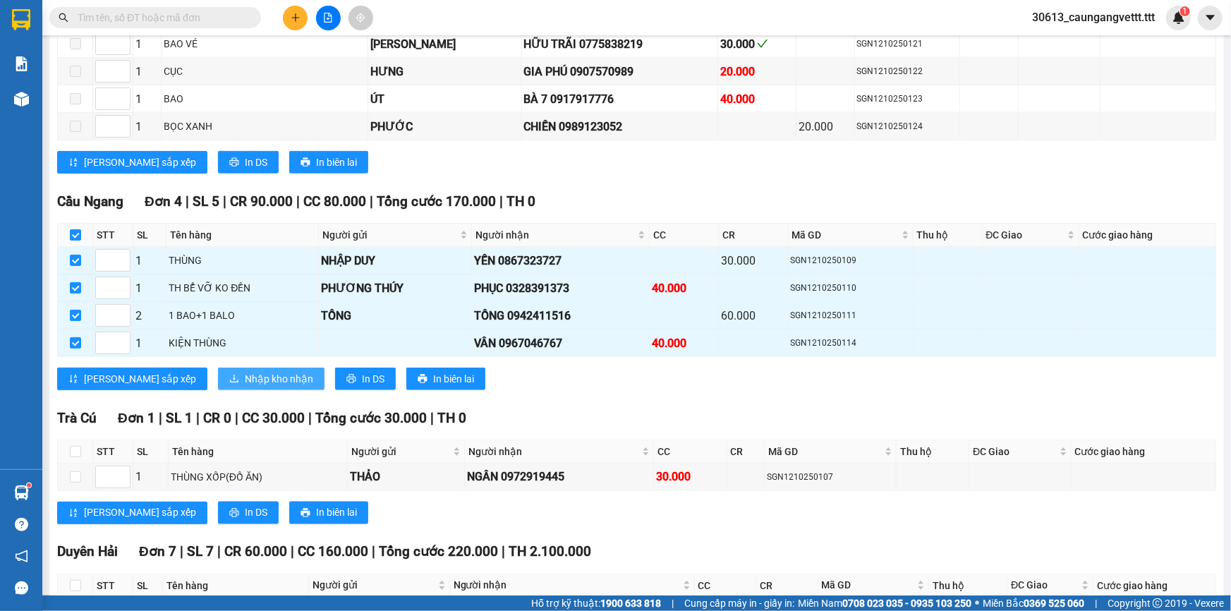 This screenshot has height=611, width=1231. Describe the element at coordinates (690, 476) in the screenshot. I see `div: 30.000` at that location.